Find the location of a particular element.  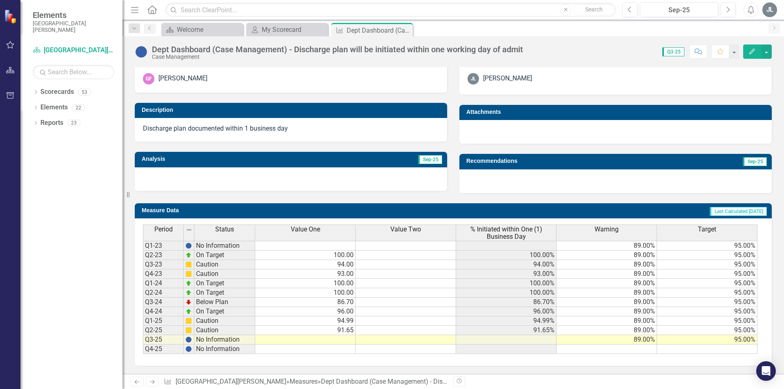

td: 86.70 is located at coordinates (305, 302).